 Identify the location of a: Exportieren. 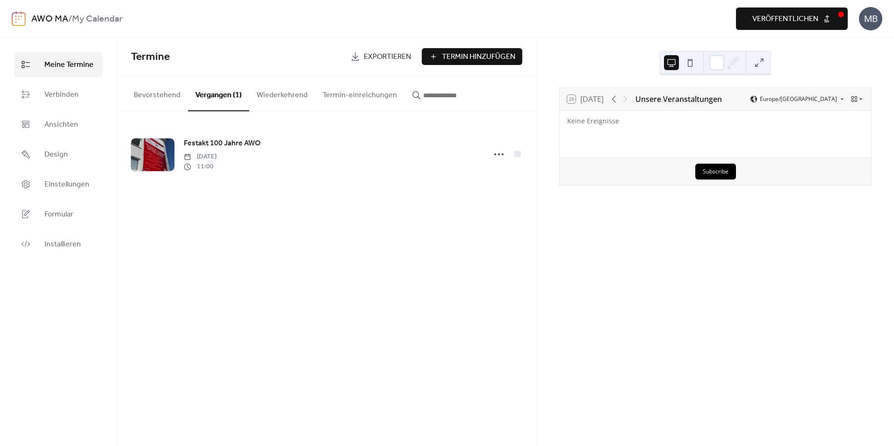
(381, 57).